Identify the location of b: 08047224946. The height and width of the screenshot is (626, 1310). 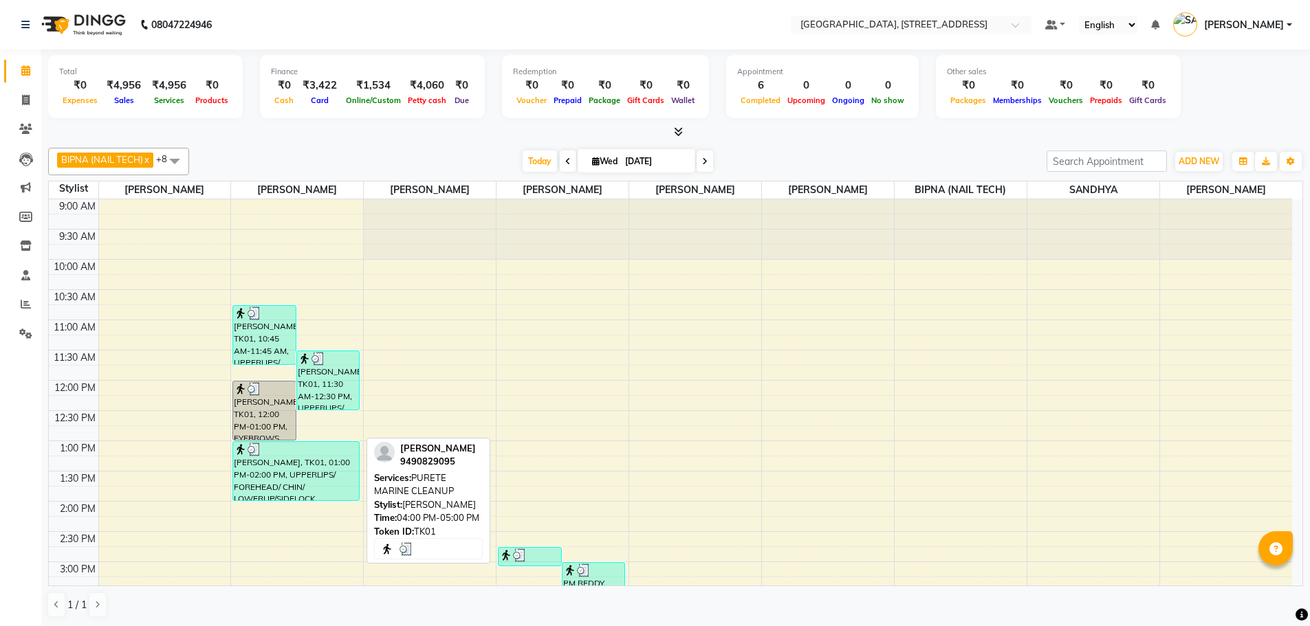
(182, 25).